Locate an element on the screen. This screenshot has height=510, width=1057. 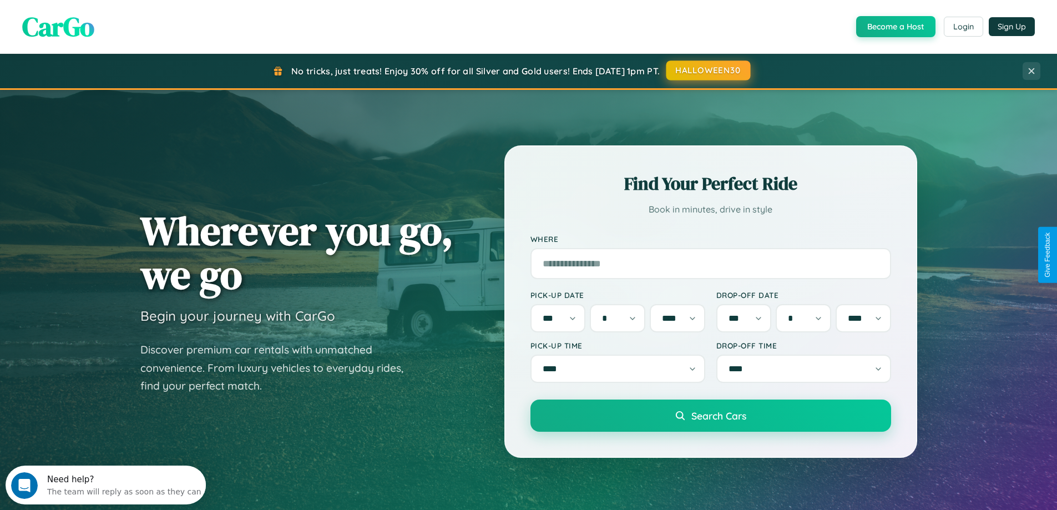
div: Open Intercom Messenger is located at coordinates (105, 19).